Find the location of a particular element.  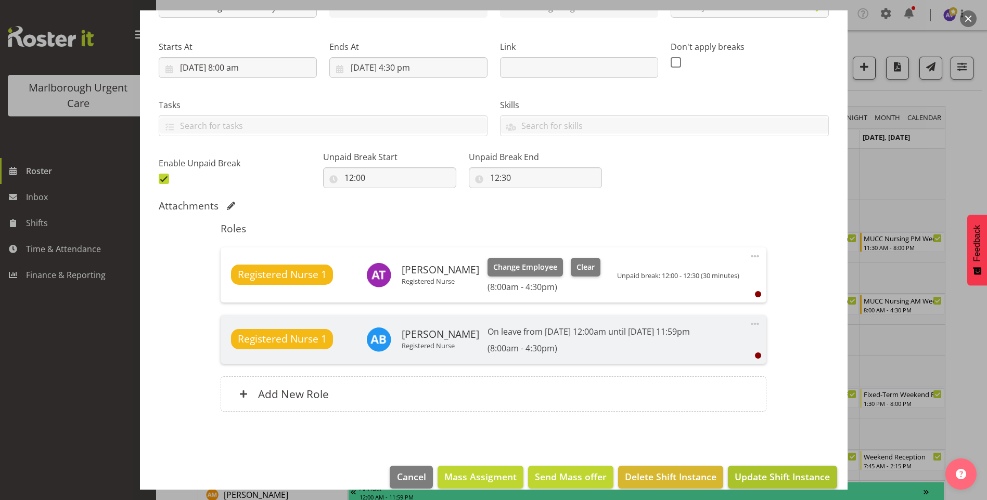

button: Cancel is located at coordinates (411, 477).